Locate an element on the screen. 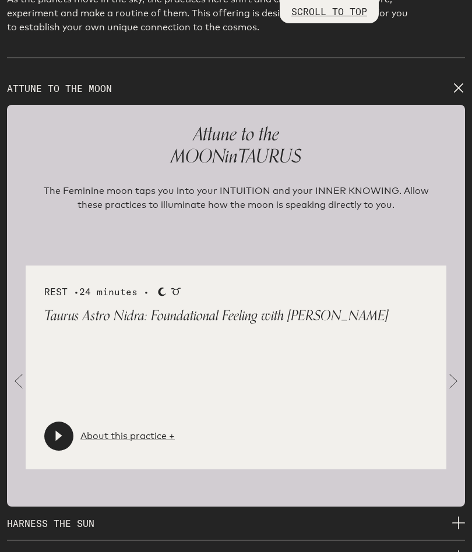 This screenshot has height=552, width=472. span: 24 minutes • is located at coordinates (114, 292).